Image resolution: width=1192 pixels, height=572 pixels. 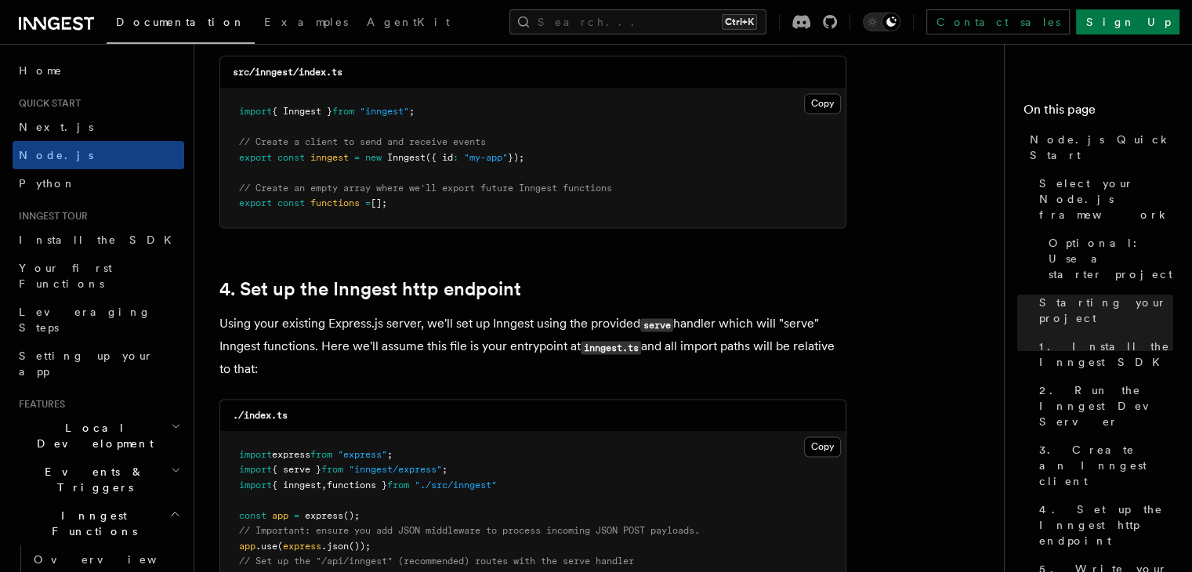 What do you see at coordinates (98, 320) in the screenshot?
I see `a: Leveraging Steps` at bounding box center [98, 320].